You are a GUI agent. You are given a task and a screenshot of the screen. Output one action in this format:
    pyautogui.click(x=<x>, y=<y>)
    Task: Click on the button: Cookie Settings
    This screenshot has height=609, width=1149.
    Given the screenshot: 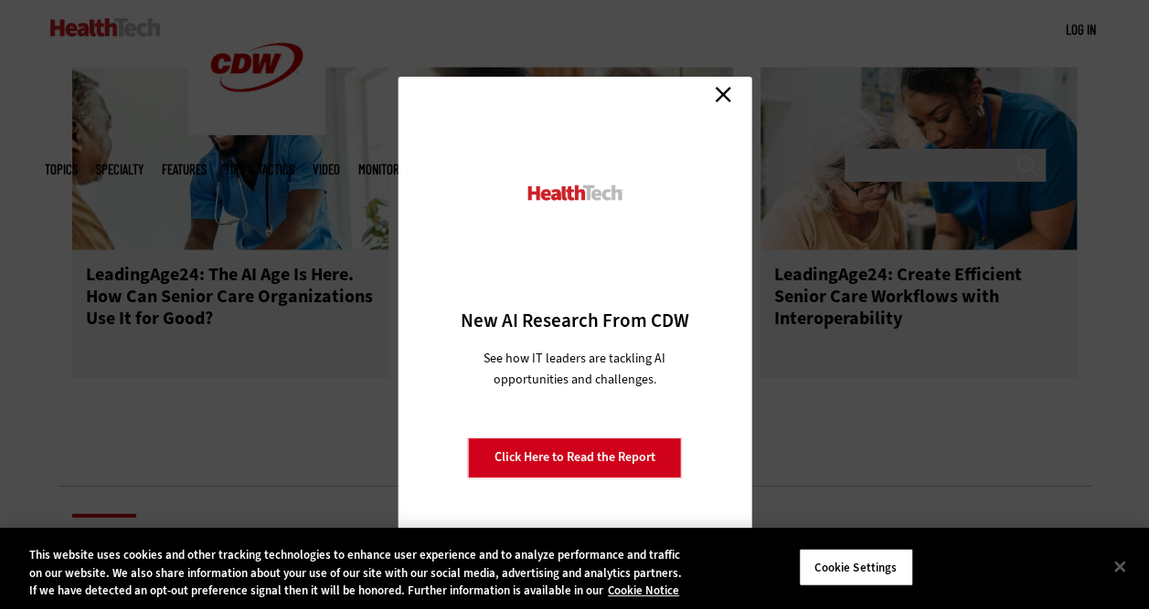 What is the action you would take?
    pyautogui.click(x=855, y=567)
    